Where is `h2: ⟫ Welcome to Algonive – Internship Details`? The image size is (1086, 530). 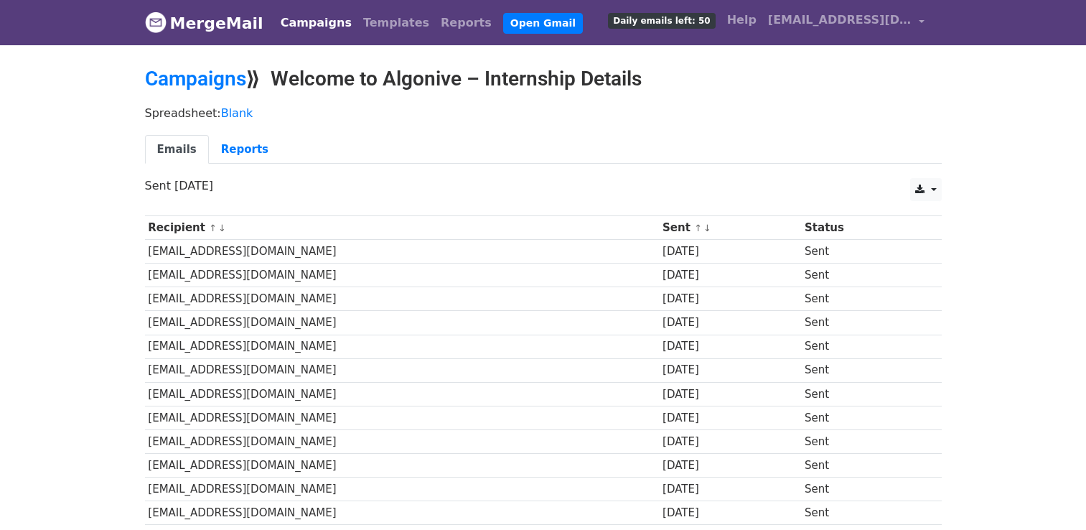
h2: ⟫ Welcome to Algonive – Internship Details is located at coordinates (544, 79).